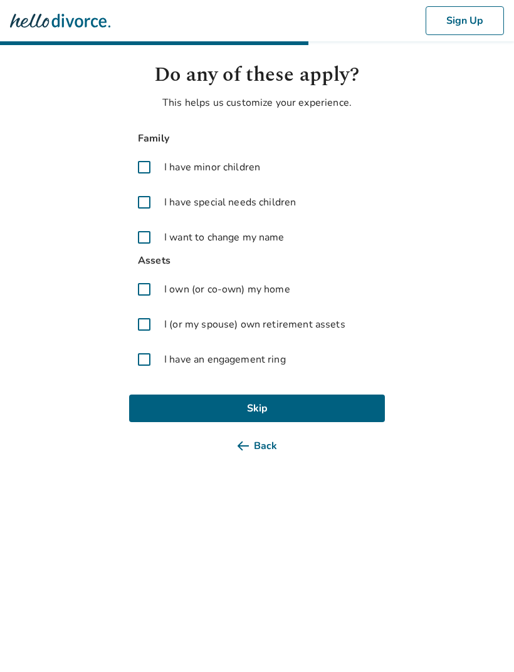 This screenshot has height=672, width=514. What do you see at coordinates (212, 167) in the screenshot?
I see `span: I have minor children` at bounding box center [212, 167].